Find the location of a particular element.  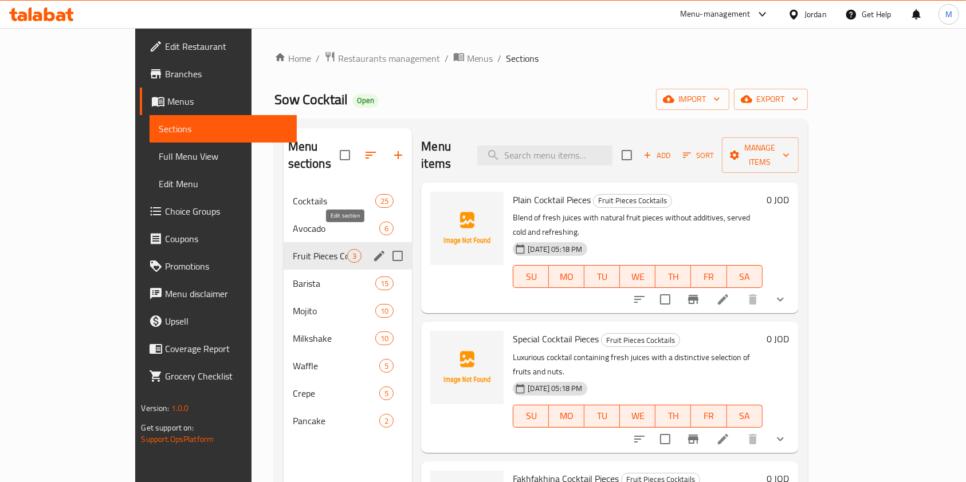

button: export is located at coordinates (770, 99).